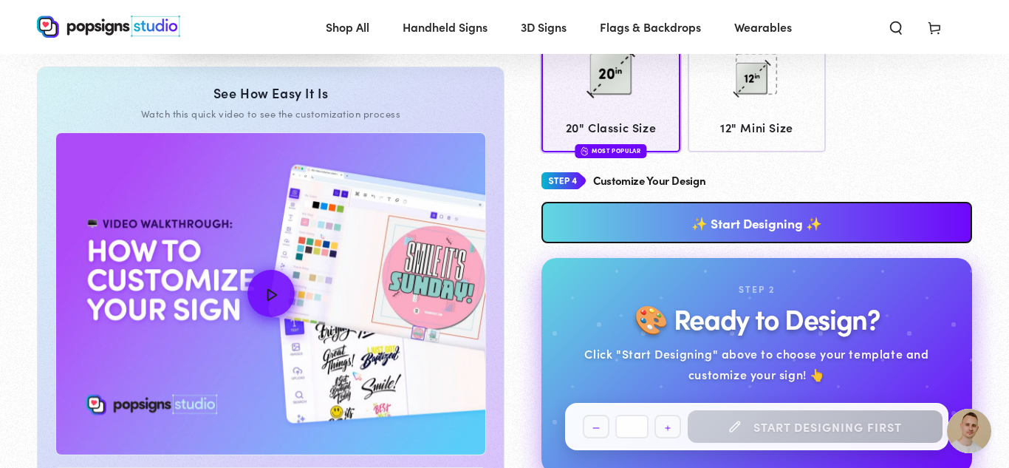 This screenshot has height=468, width=1009. What do you see at coordinates (650, 27) in the screenshot?
I see `span: Flags & Backdrops` at bounding box center [650, 27].